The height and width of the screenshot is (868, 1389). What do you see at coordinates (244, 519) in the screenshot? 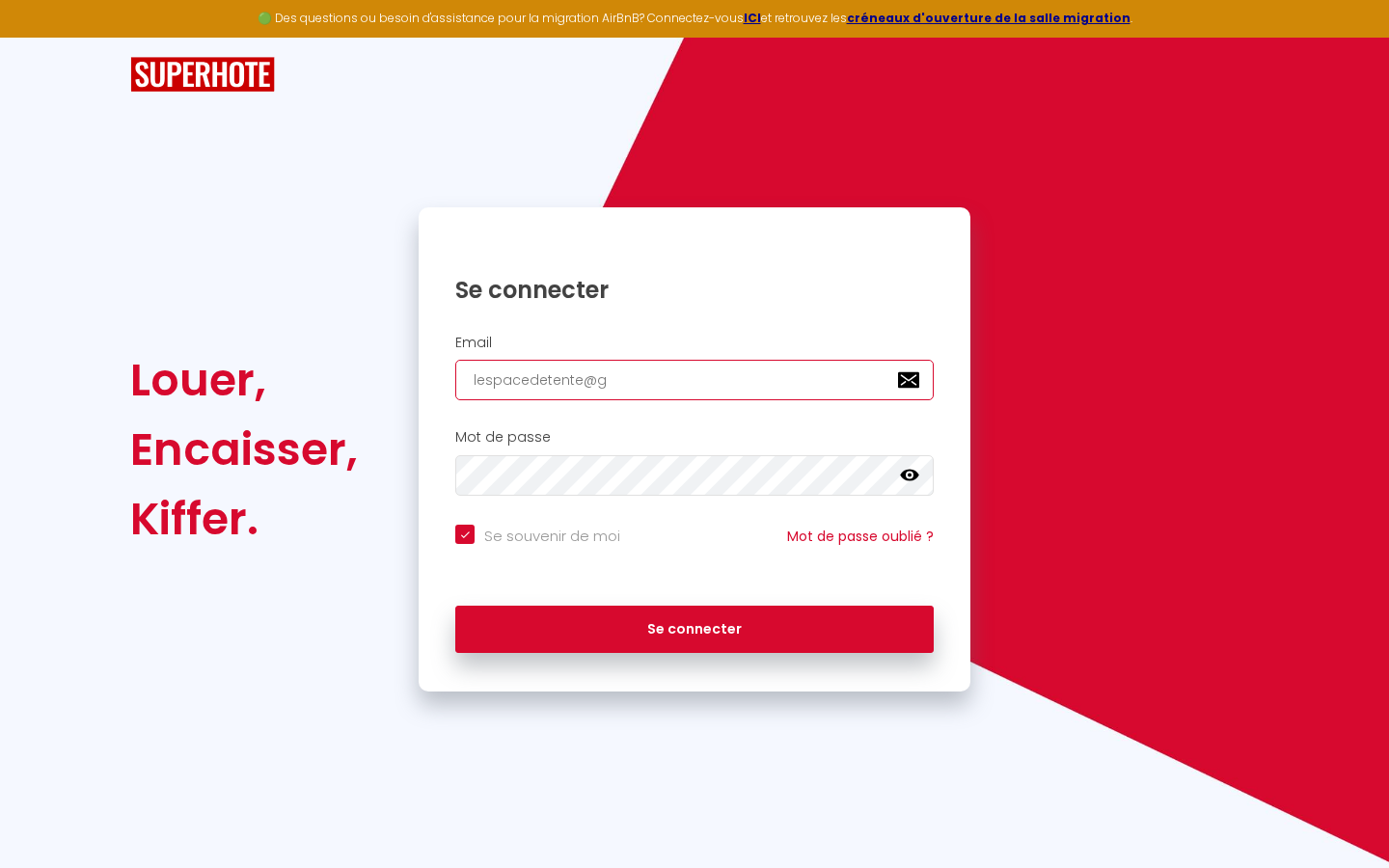
I see `div: Kiffer.` at bounding box center [244, 519].